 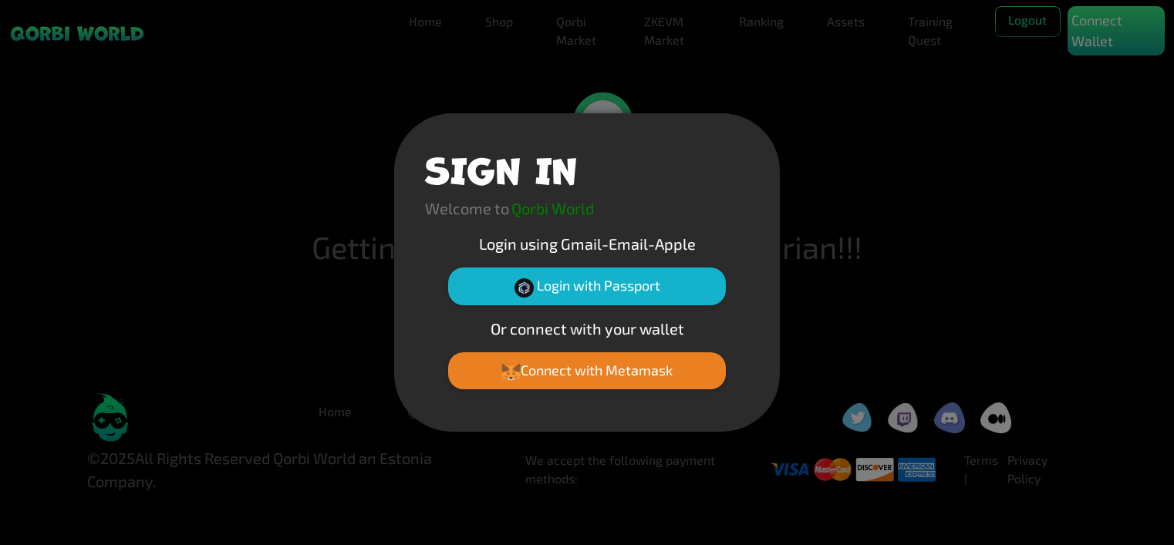 What do you see at coordinates (552, 208) in the screenshot?
I see `p: Qorbi World` at bounding box center [552, 208].